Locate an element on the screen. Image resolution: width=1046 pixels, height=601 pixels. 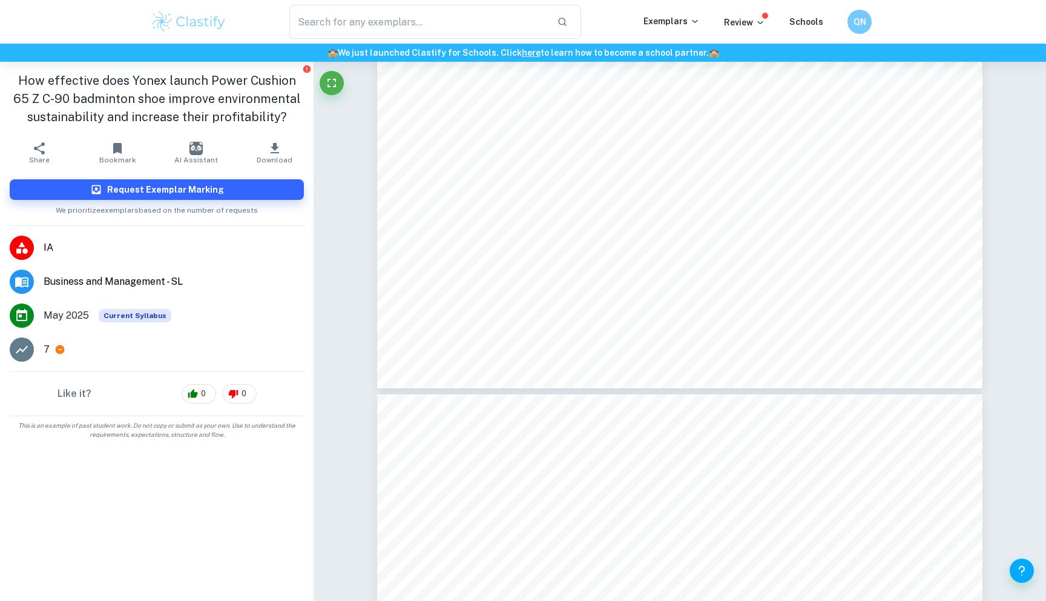
span: Business and Management - SL is located at coordinates (174, 282).